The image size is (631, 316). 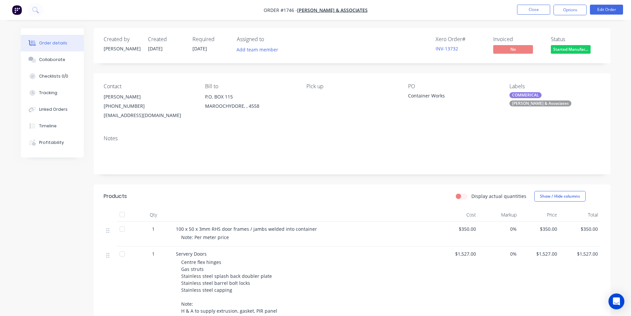 I want to click on button: Show / Hide columns, so click(x=560, y=196).